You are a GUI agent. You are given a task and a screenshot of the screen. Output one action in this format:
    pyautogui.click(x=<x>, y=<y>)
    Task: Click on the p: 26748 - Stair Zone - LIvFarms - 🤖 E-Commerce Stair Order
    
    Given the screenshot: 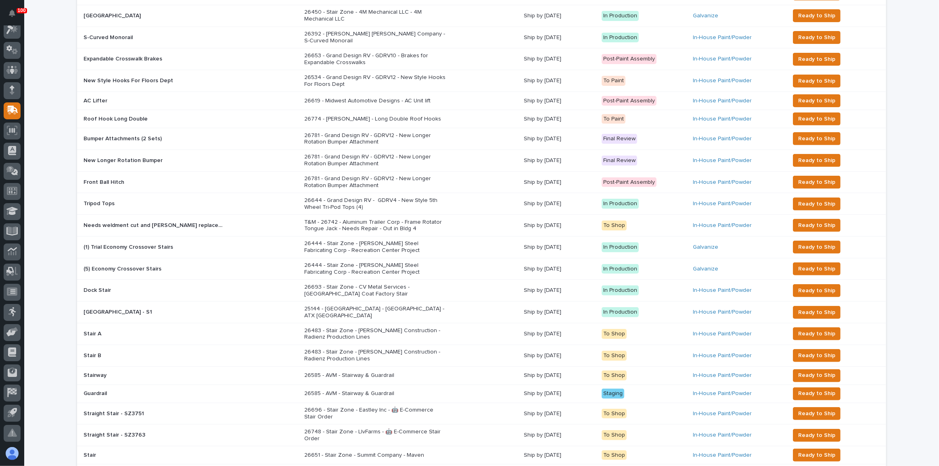 What is the action you would take?
    pyautogui.click(x=375, y=436)
    